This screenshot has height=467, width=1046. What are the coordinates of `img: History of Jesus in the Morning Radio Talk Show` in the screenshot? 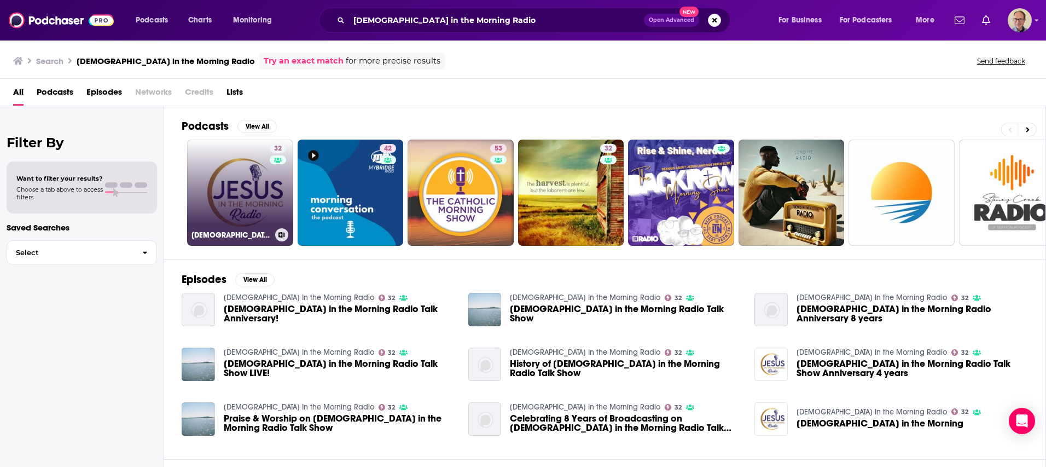 It's located at (485, 364).